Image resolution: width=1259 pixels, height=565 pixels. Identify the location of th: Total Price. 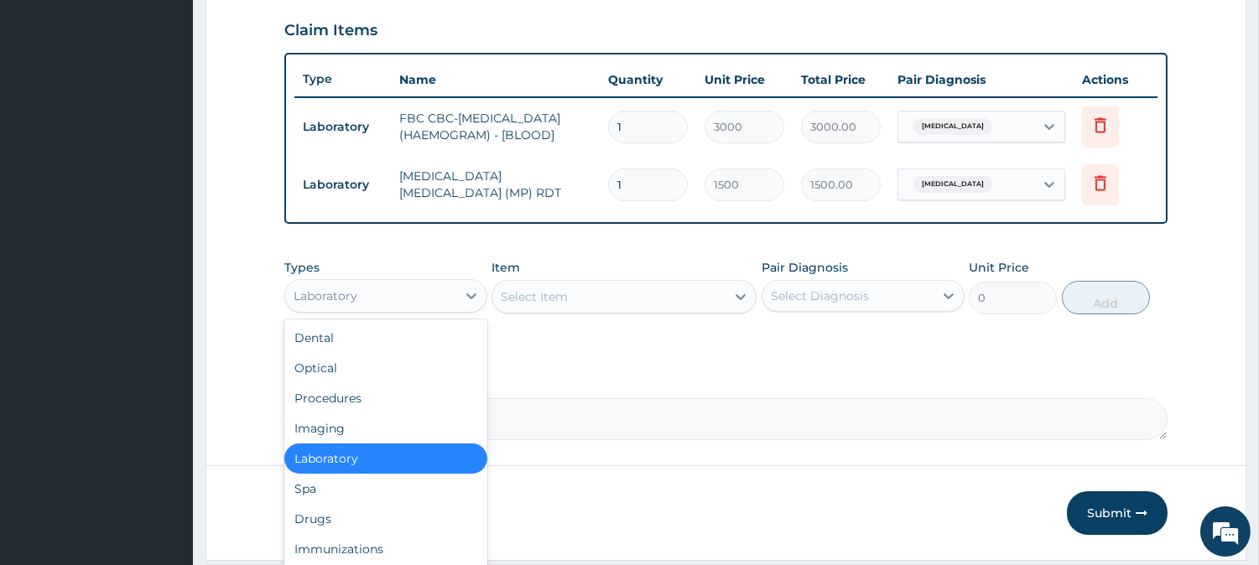
(840, 80).